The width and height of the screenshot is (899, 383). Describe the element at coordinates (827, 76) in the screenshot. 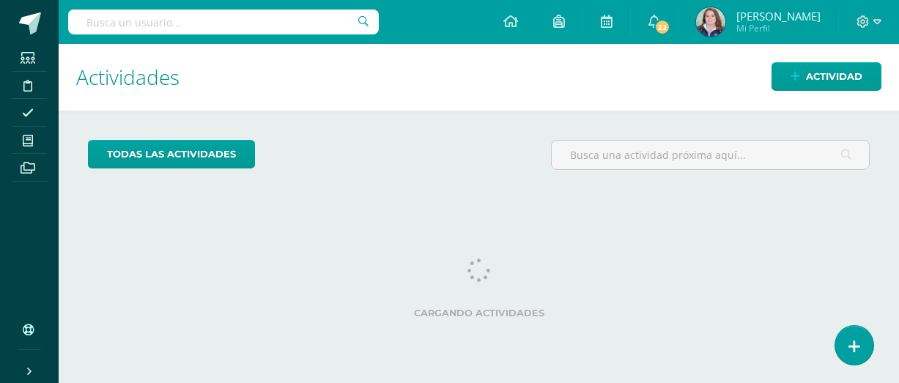

I see `a: Actividad` at that location.